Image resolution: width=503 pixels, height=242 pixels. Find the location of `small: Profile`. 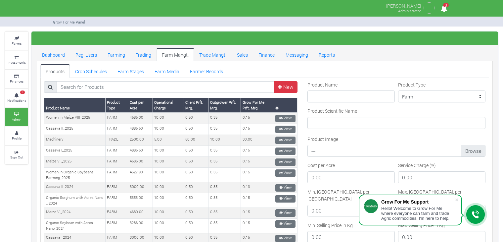

small: Profile is located at coordinates (17, 138).